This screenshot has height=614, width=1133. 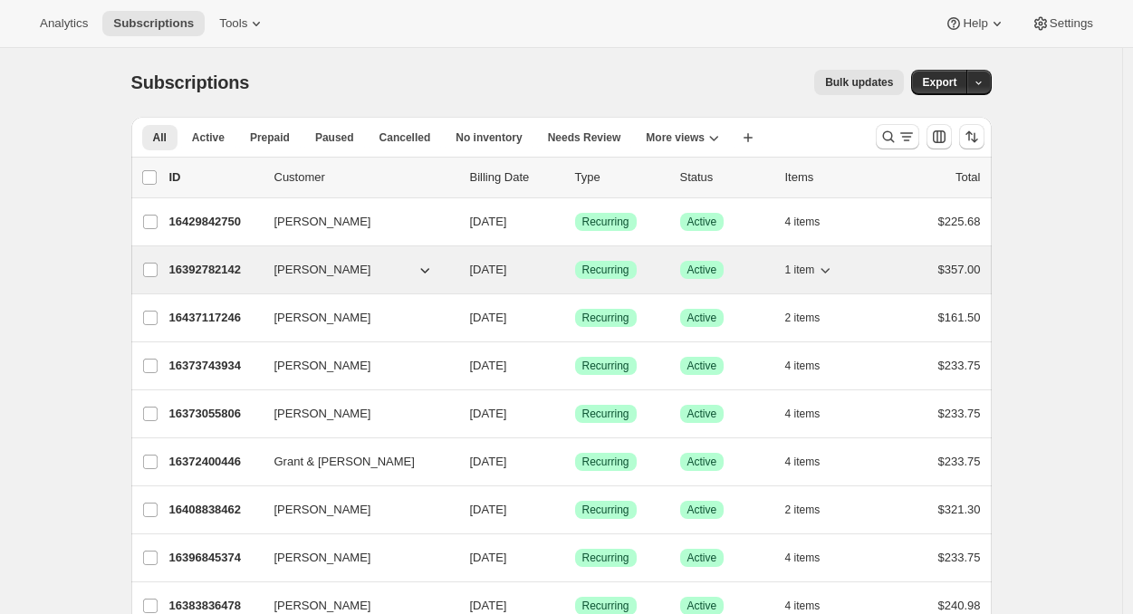 I want to click on button: Analytics, so click(x=63, y=24).